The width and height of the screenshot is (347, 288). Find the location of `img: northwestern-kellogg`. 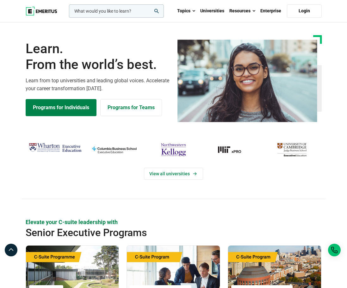

img: northwestern-kellogg is located at coordinates (173, 150).